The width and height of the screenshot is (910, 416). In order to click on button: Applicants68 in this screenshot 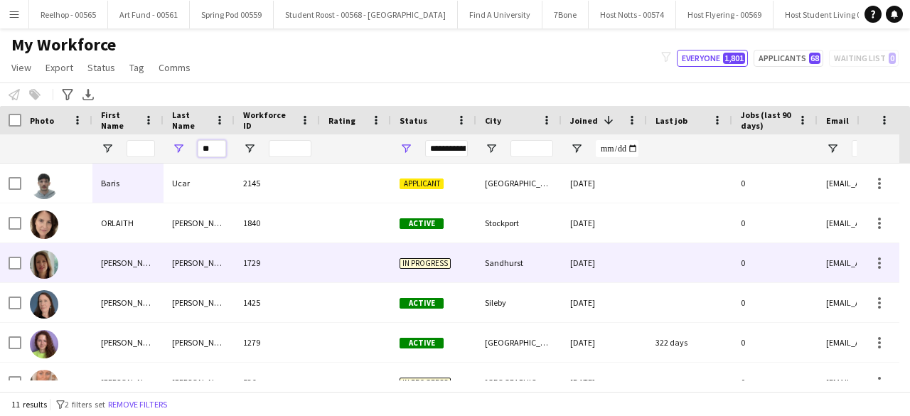, I will do `click(788, 58)`.